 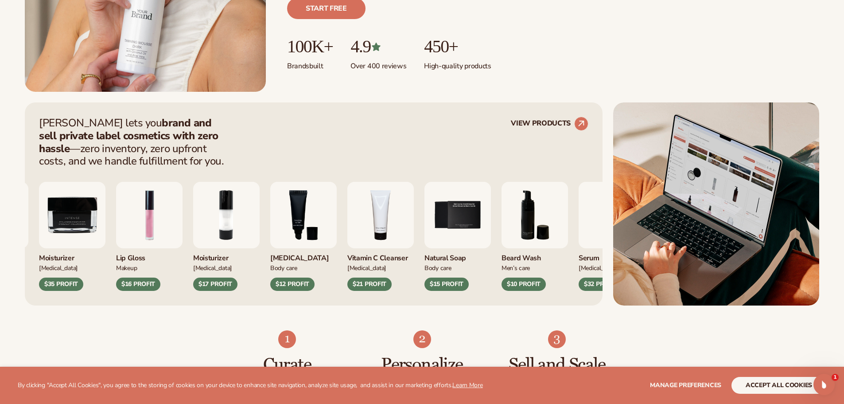 What do you see at coordinates (835, 377) in the screenshot?
I see `span: 1` at bounding box center [835, 377].